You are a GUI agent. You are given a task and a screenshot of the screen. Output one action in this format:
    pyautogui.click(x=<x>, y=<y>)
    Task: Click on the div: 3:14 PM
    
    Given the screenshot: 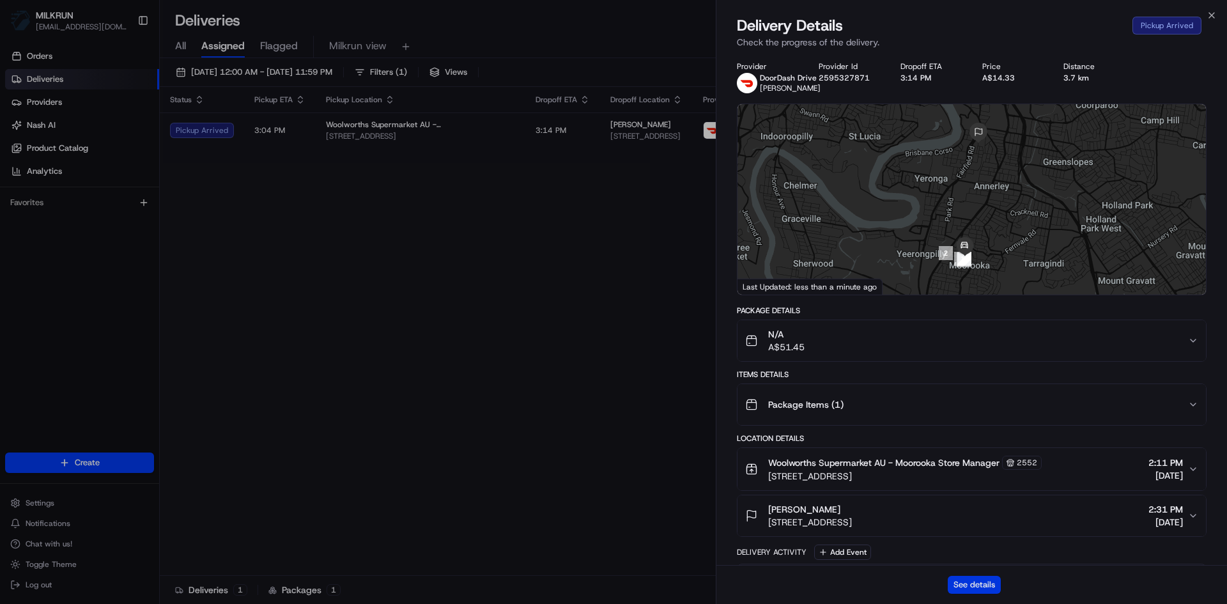 What is the action you would take?
    pyautogui.click(x=931, y=78)
    